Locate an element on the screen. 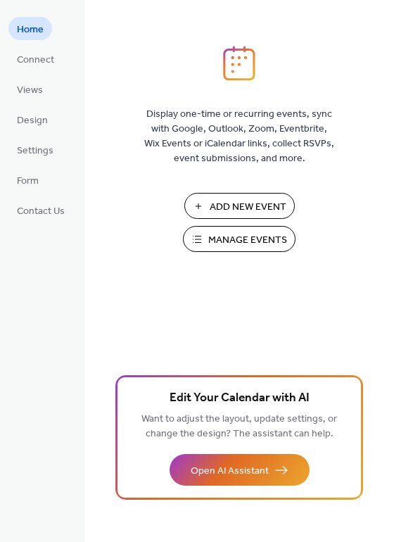 Image resolution: width=394 pixels, height=542 pixels. span: Connect is located at coordinates (35, 60).